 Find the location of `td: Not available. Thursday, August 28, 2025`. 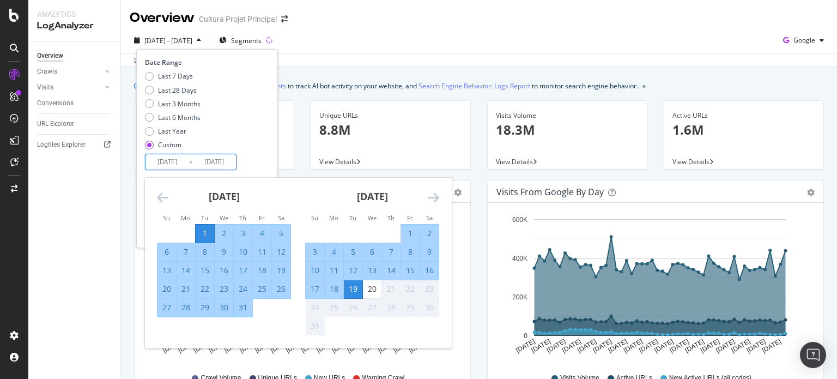

td: Not available. Thursday, August 28, 2025 is located at coordinates (391, 307).